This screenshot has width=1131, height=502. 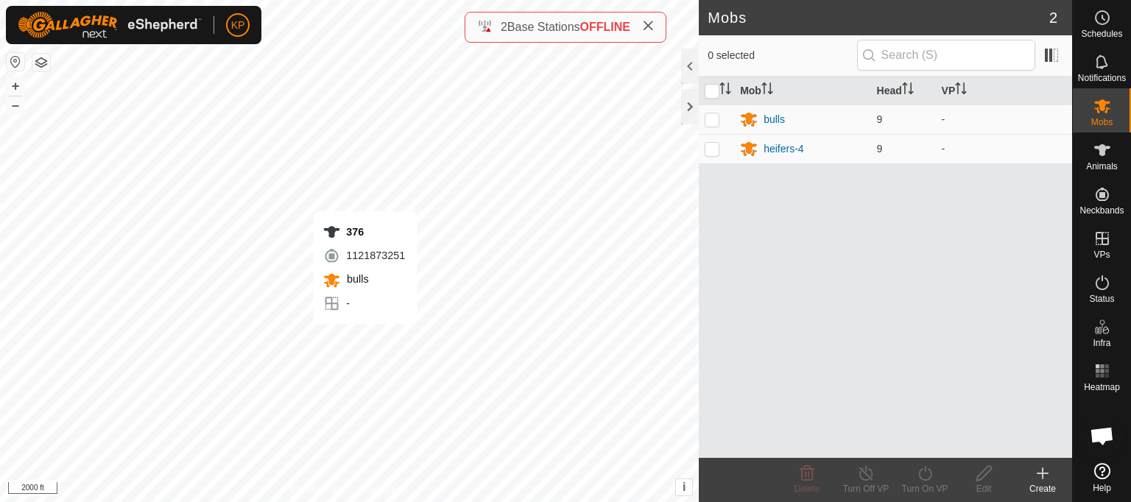 I want to click on div: Create, so click(x=1043, y=489).